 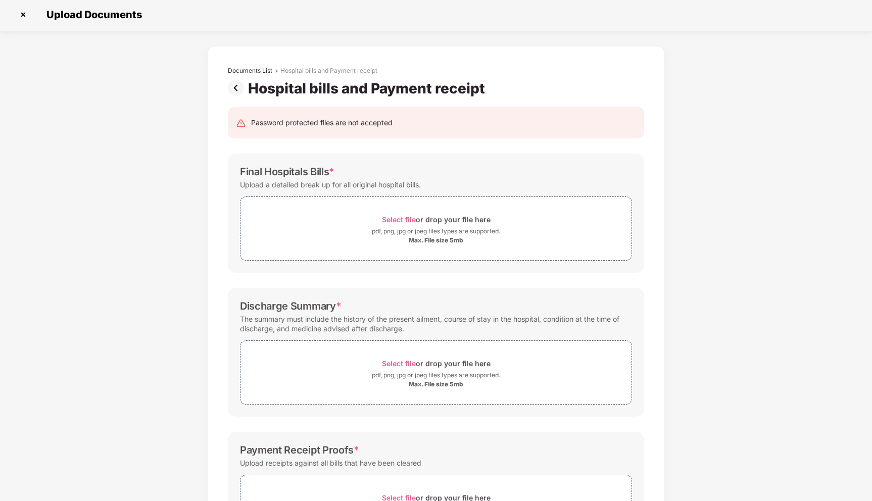 I want to click on div: Payment Receipt Proofs, so click(x=300, y=450).